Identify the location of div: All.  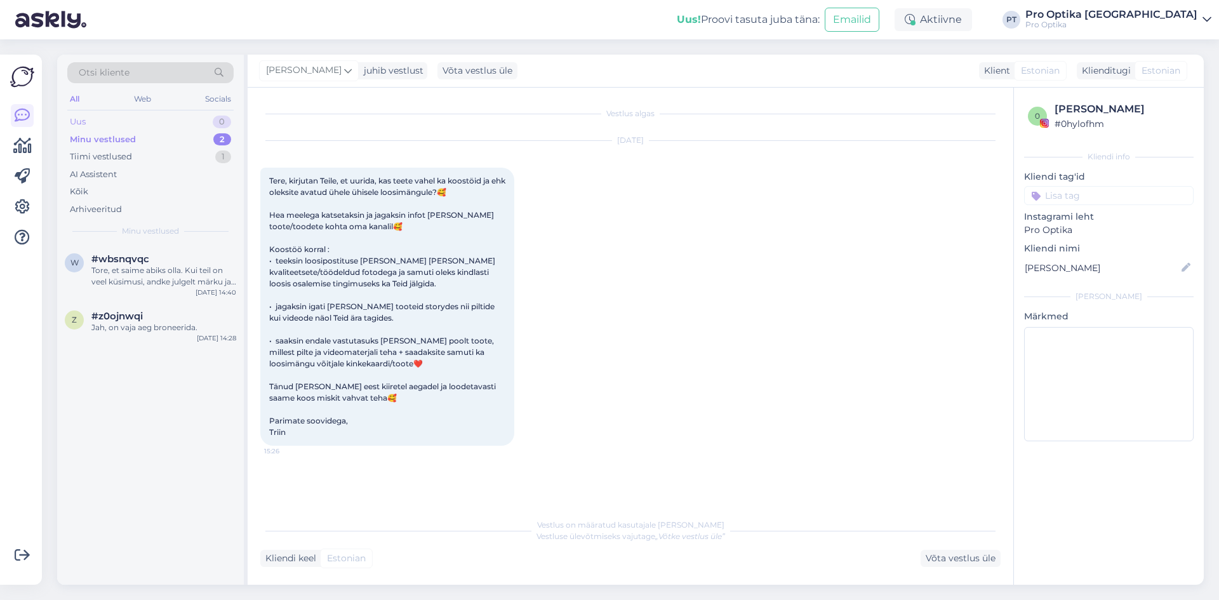
(74, 99).